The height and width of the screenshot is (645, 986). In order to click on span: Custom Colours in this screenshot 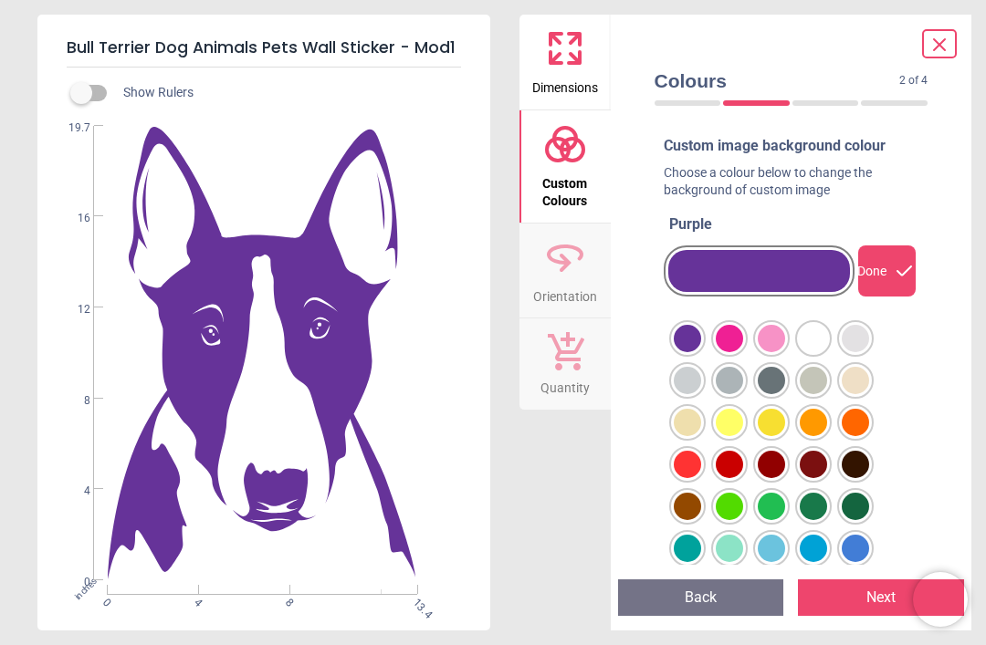, I will do `click(565, 188)`.